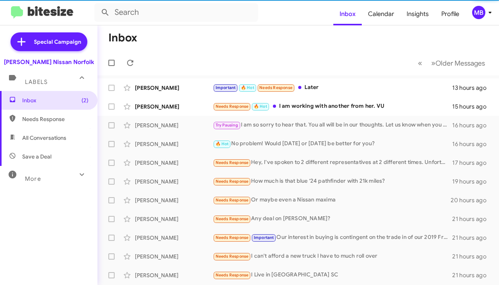 The width and height of the screenshot is (499, 285). What do you see at coordinates (332, 106) in the screenshot?
I see `div: I am working with another from her. VU` at bounding box center [332, 106].